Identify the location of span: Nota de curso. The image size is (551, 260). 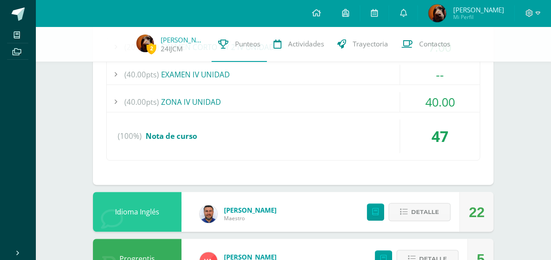
(171, 136).